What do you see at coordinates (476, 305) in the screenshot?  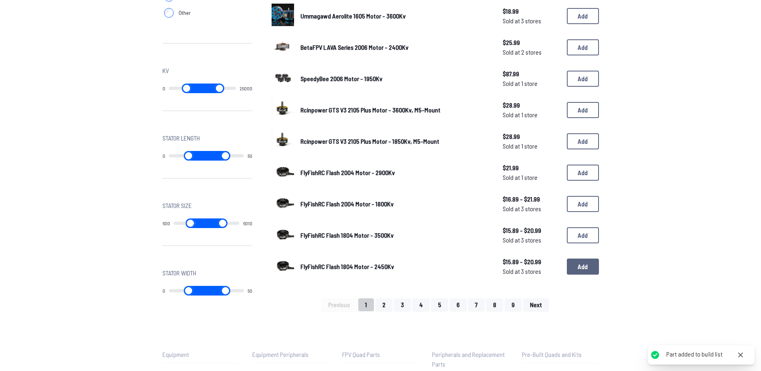 I see `button: 7` at bounding box center [476, 305].